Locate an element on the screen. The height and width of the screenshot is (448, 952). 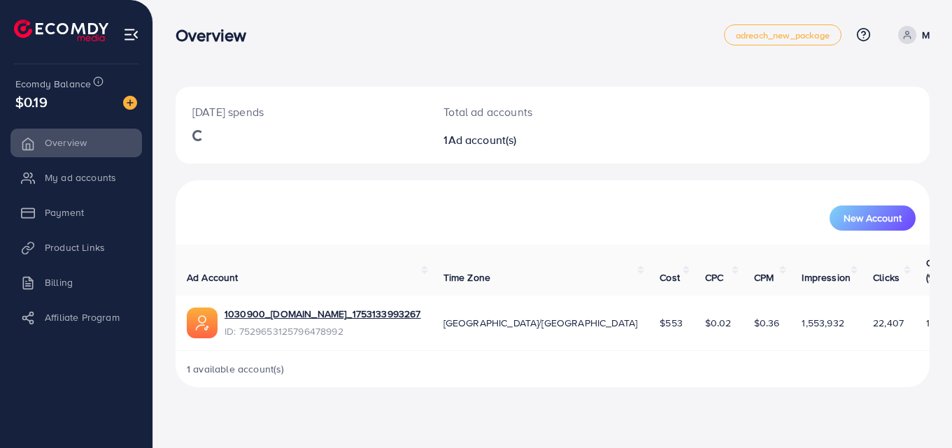
p: M is located at coordinates (926, 35).